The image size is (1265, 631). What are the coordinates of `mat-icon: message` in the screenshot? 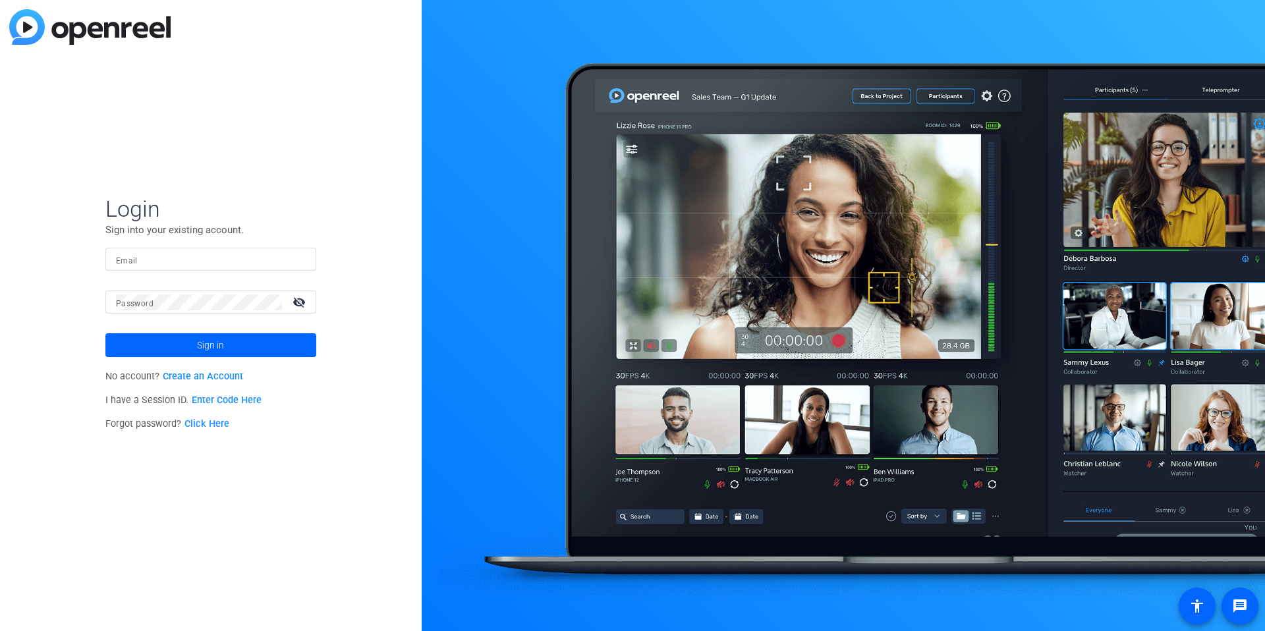 It's located at (1240, 606).